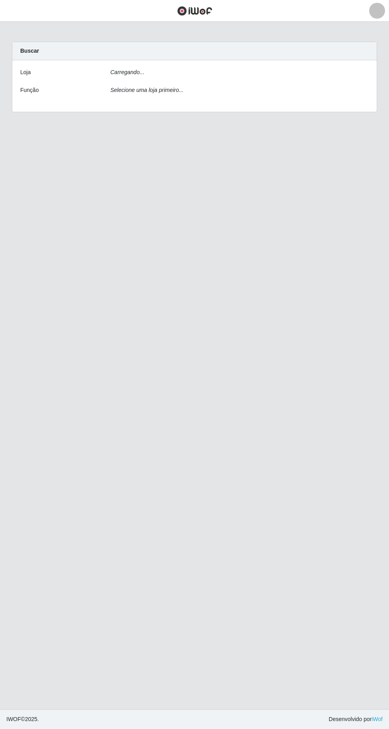  I want to click on span: © 2025 ., so click(23, 719).